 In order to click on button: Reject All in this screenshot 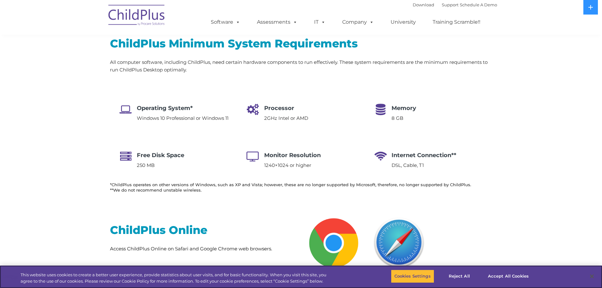, I will do `click(459, 276)`.